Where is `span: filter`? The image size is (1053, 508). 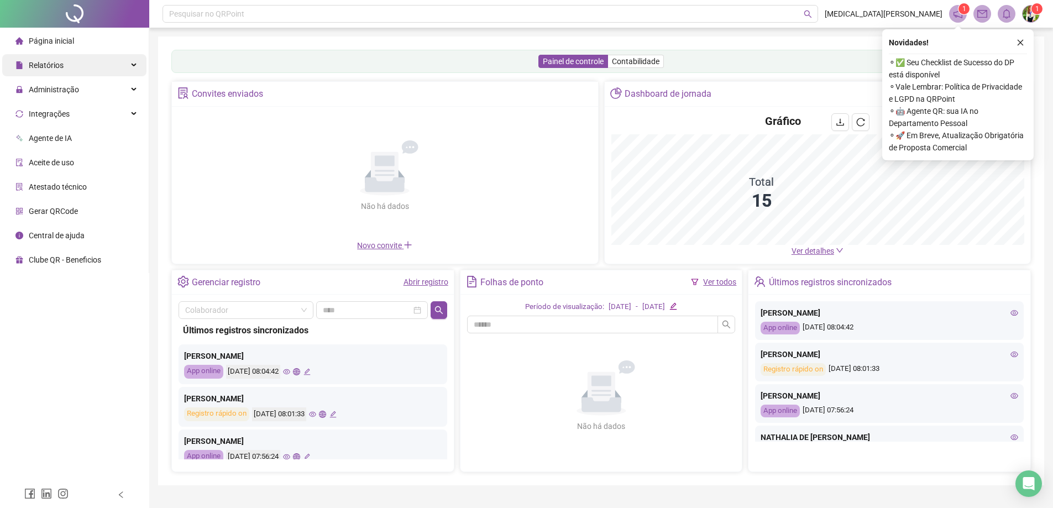 span: filter is located at coordinates (695, 282).